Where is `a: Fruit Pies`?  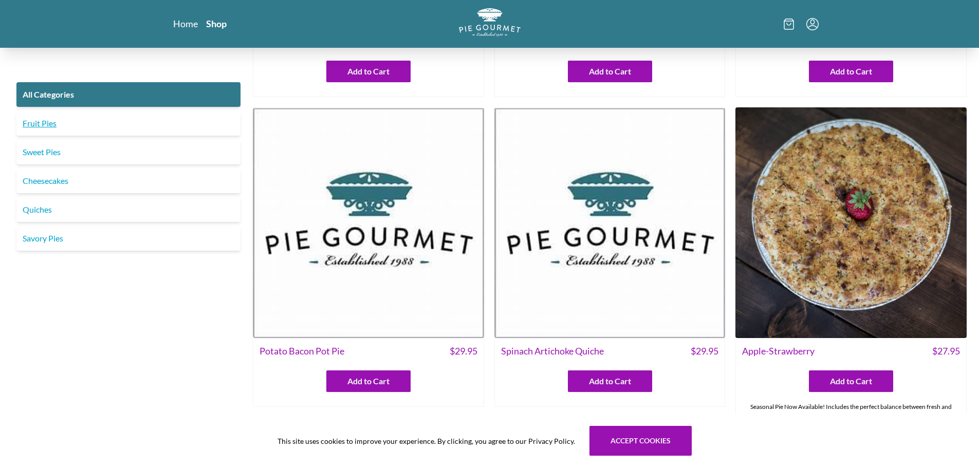 a: Fruit Pies is located at coordinates (128, 123).